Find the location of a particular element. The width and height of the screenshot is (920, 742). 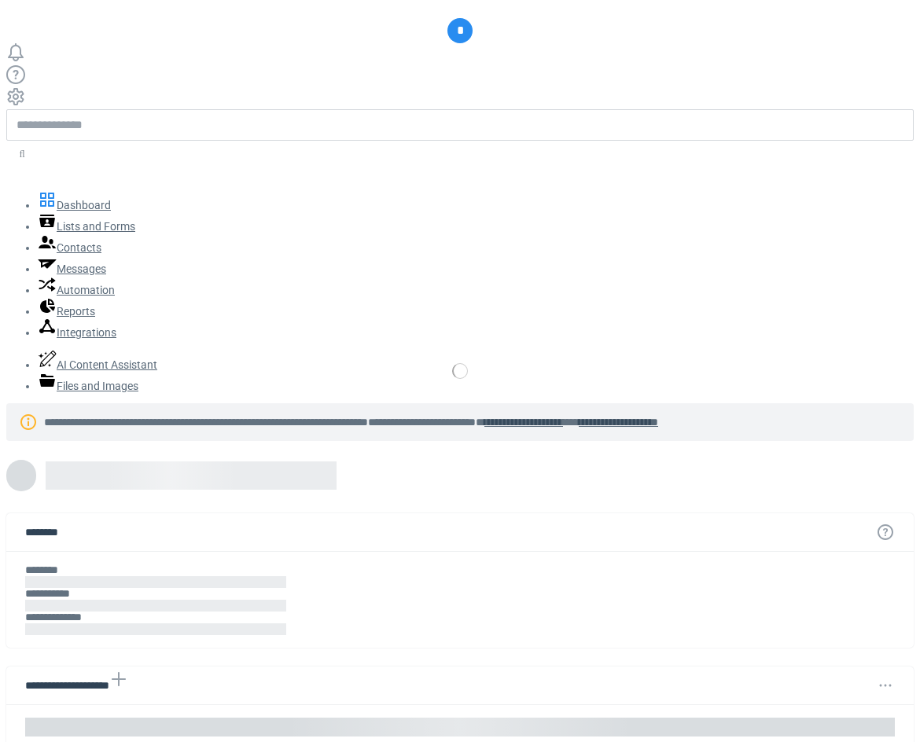

span: Lists and Forms is located at coordinates (96, 227).